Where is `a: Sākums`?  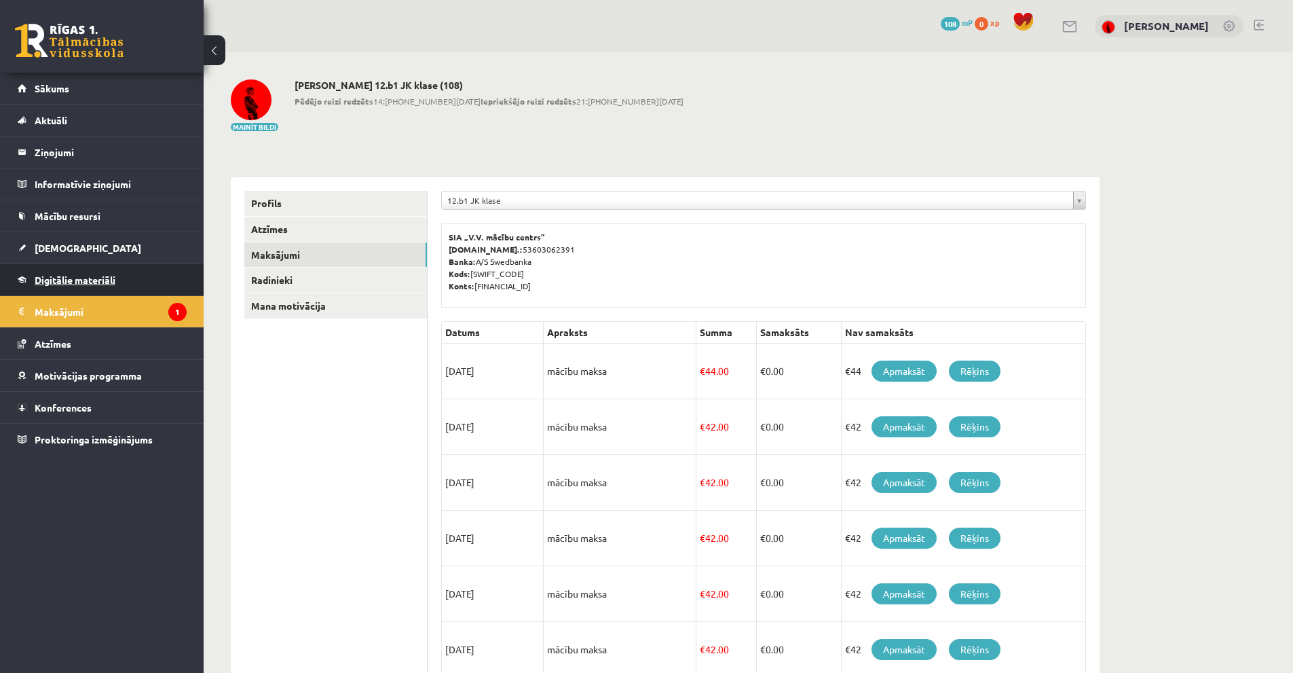 a: Sākums is located at coordinates (102, 88).